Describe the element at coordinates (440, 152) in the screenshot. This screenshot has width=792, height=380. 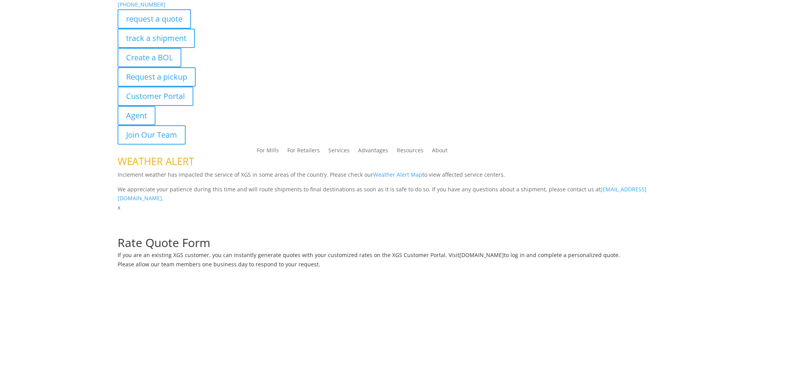
I see `a: About` at that location.